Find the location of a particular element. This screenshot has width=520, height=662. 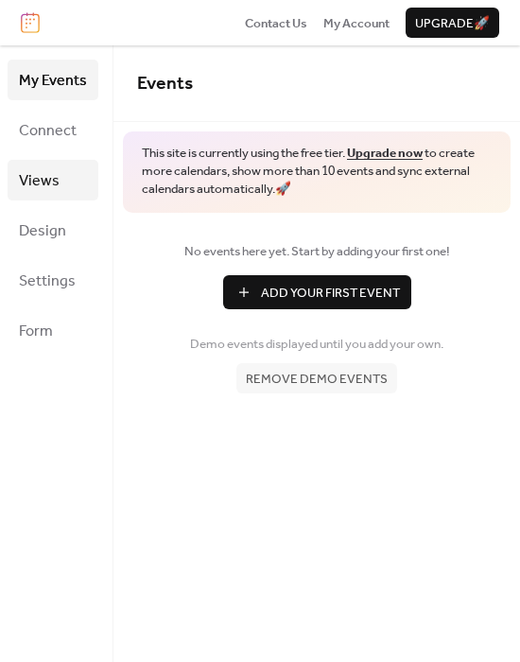

button: Remove demo events is located at coordinates (317, 378).